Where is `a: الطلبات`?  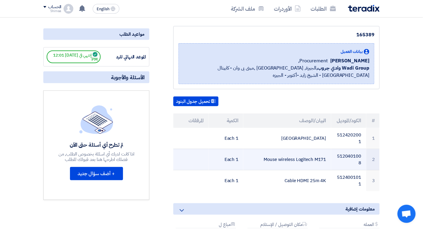 a: الطلبات is located at coordinates (323, 8).